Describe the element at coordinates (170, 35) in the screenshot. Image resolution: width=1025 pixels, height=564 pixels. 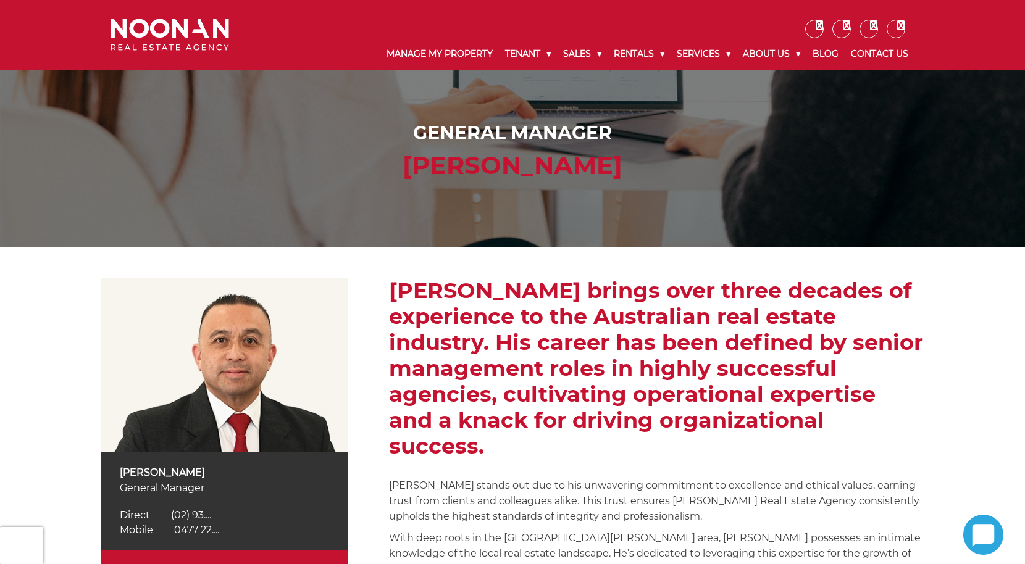
I see `img: Noonan Real Estate Agency` at that location.